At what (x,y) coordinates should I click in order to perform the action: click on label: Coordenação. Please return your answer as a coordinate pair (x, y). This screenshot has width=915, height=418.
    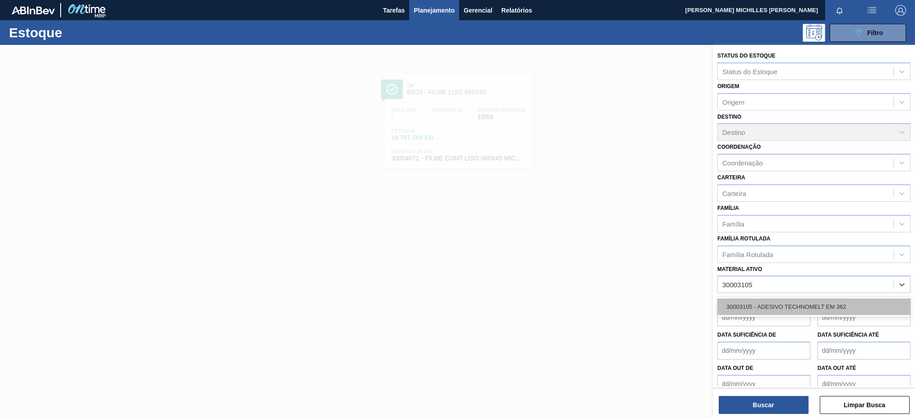
    Looking at the image, I should click on (739, 147).